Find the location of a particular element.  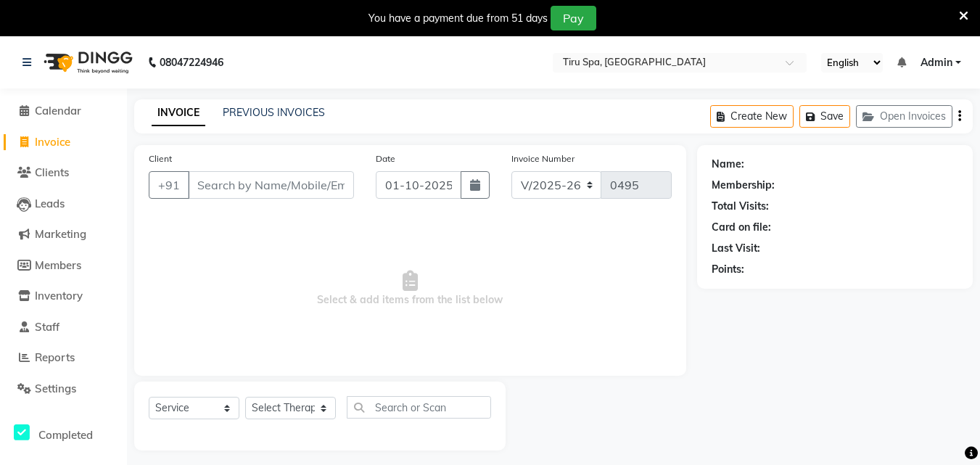

span: Inventory is located at coordinates (59, 295).